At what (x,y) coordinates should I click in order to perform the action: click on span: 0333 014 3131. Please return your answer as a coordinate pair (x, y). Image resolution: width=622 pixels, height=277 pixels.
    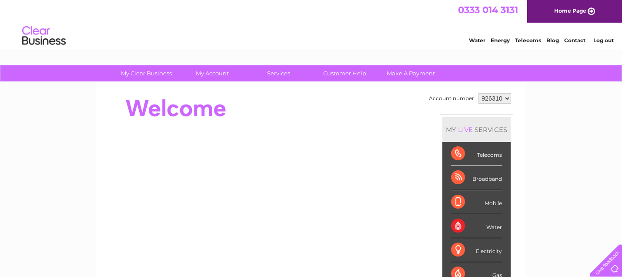
    Looking at the image, I should click on (488, 10).